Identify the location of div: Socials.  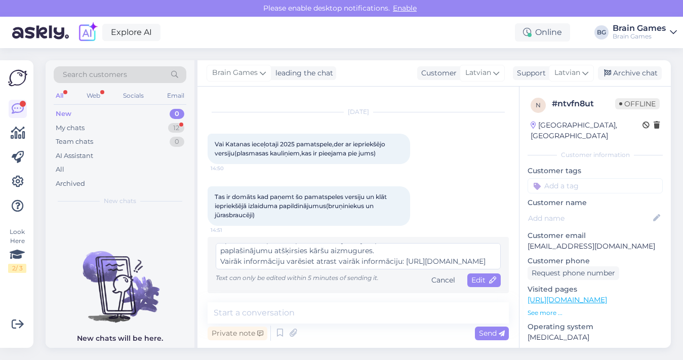
(133, 96).